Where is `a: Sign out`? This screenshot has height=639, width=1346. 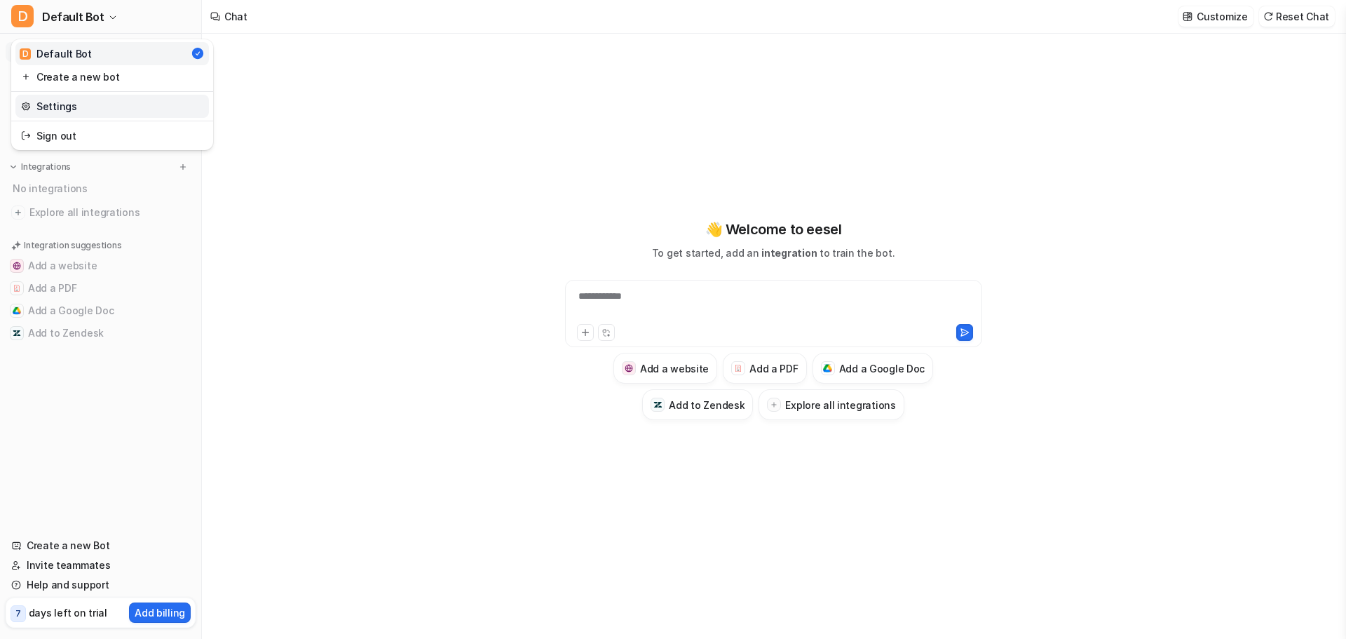
a: Sign out is located at coordinates (112, 135).